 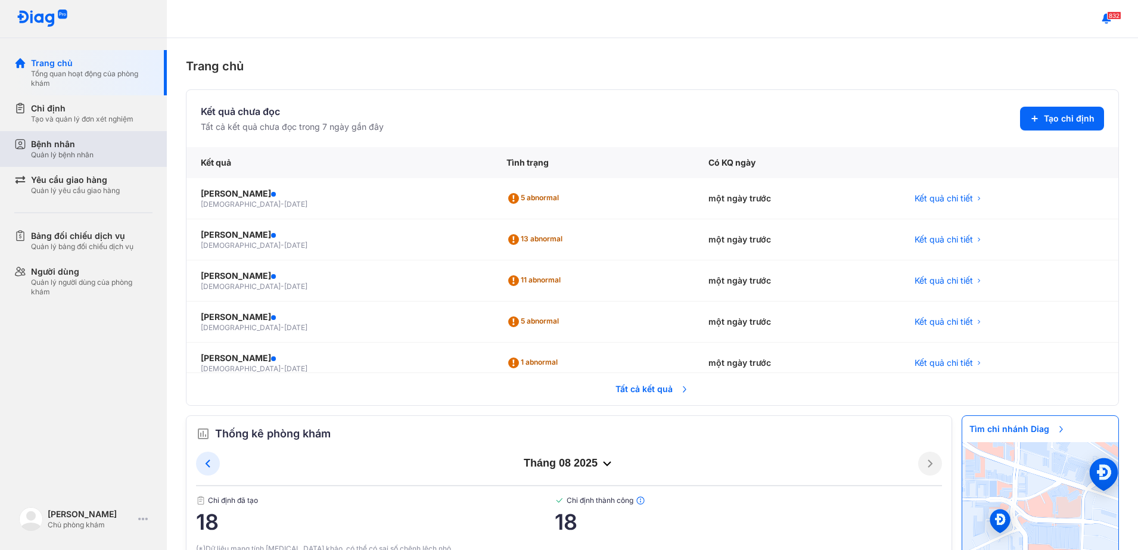 What do you see at coordinates (75, 191) in the screenshot?
I see `div: Quản lý yêu cầu giao hàng` at bounding box center [75, 191].